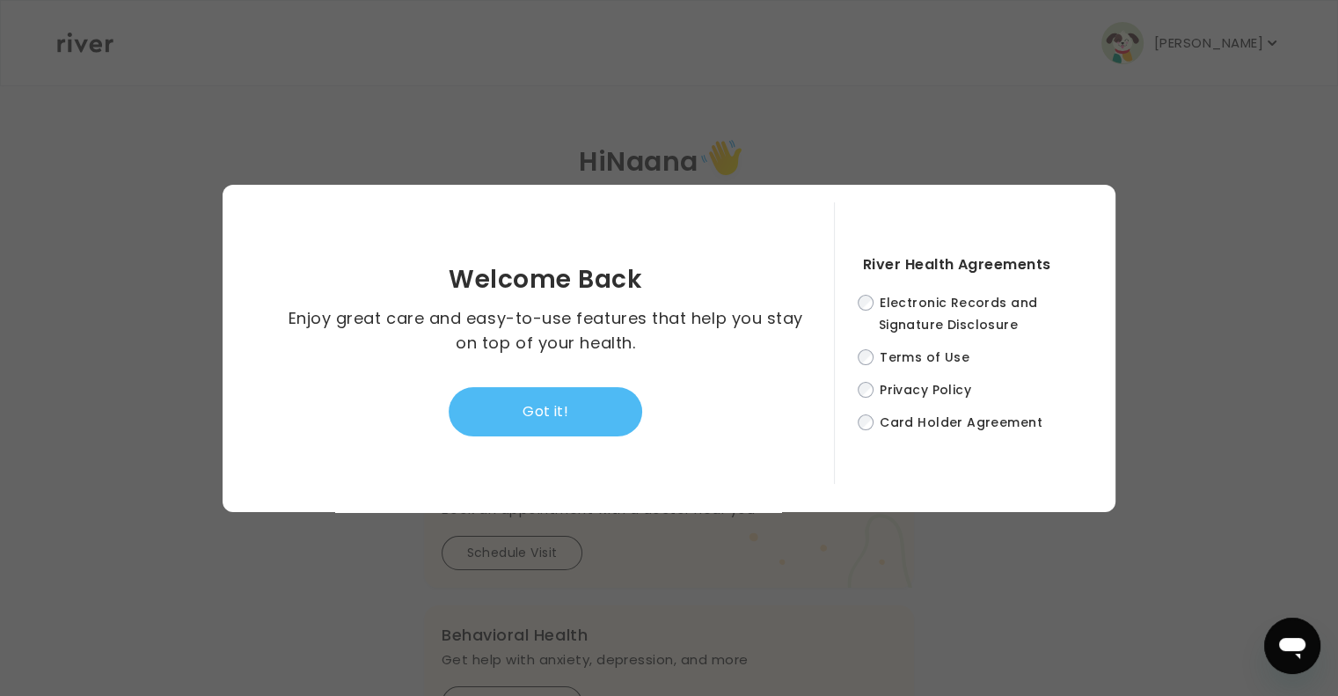 This screenshot has height=696, width=1338. I want to click on h4: River Health Agreements, so click(972, 265).